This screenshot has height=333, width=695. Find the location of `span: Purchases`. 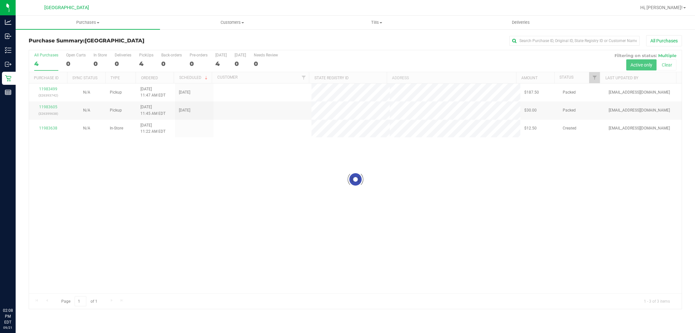

span: Purchases is located at coordinates (88, 22).